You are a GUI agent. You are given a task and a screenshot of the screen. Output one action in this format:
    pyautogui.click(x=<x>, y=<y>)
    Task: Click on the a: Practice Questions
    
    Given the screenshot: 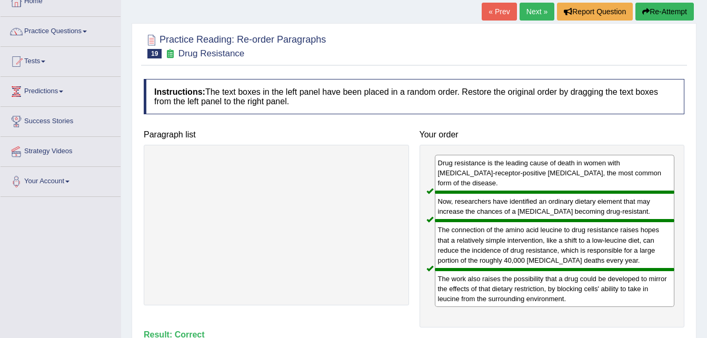 What is the action you would take?
    pyautogui.click(x=60, y=30)
    